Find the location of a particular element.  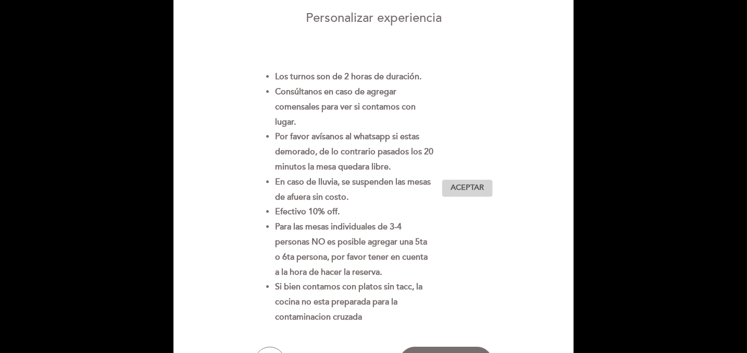

li: Efectivo 10% off. is located at coordinates (354, 212).